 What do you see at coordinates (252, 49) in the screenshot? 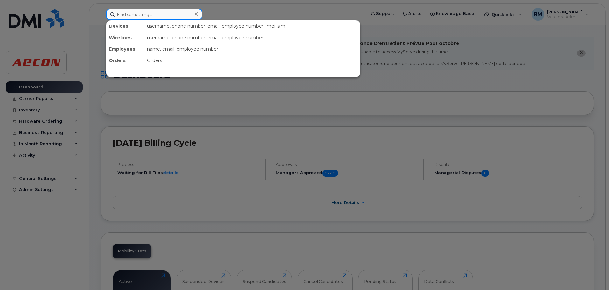
I see `div: name, email, employee number` at bounding box center [252, 49].